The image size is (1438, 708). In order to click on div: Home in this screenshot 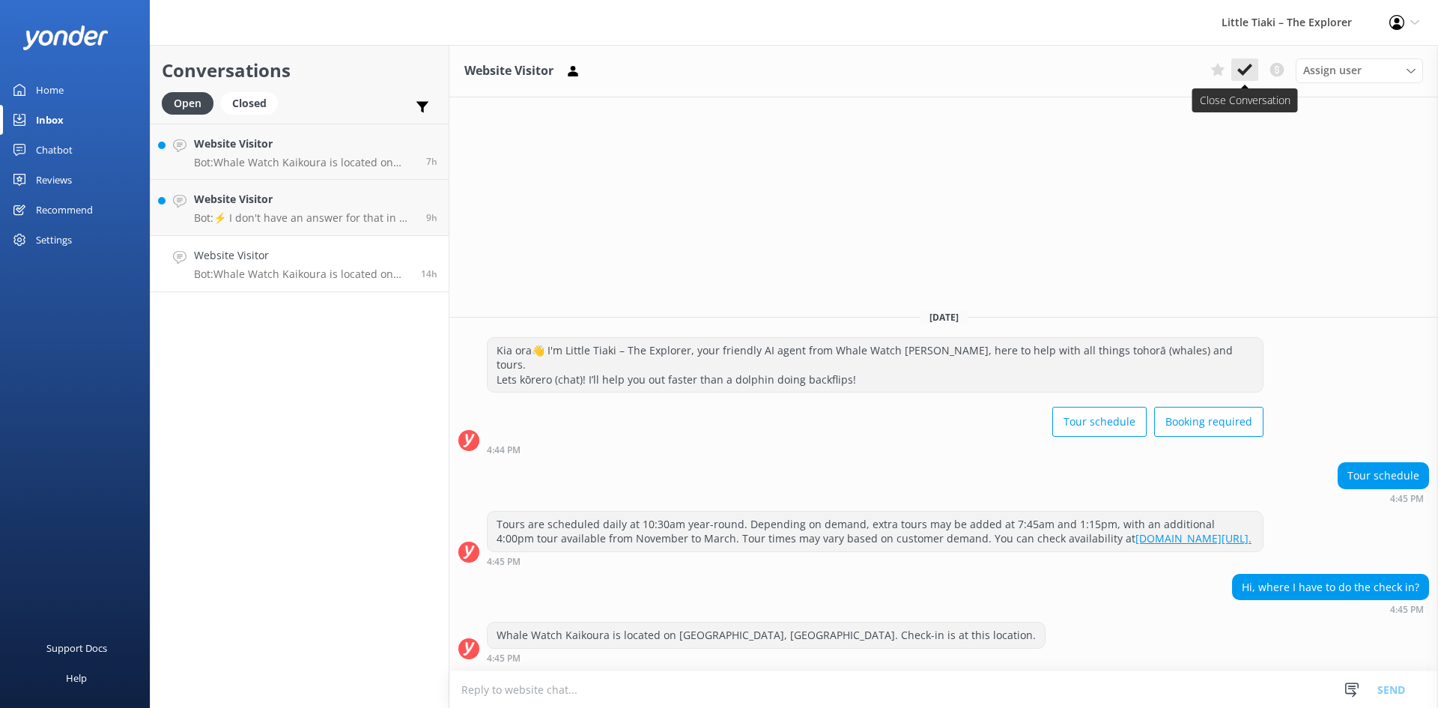, I will do `click(49, 90)`.